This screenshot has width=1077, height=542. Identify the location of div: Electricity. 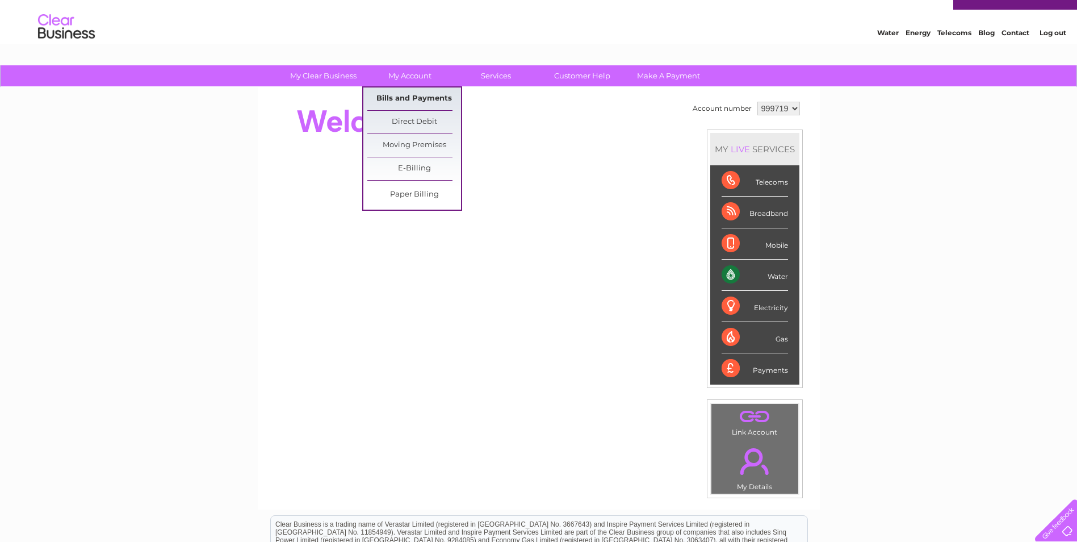
(755, 306).